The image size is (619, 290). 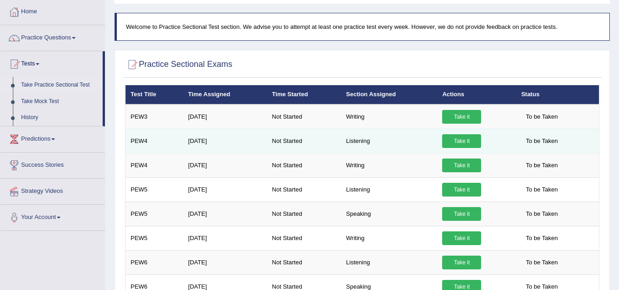 What do you see at coordinates (154, 117) in the screenshot?
I see `td: PEW3` at bounding box center [154, 117].